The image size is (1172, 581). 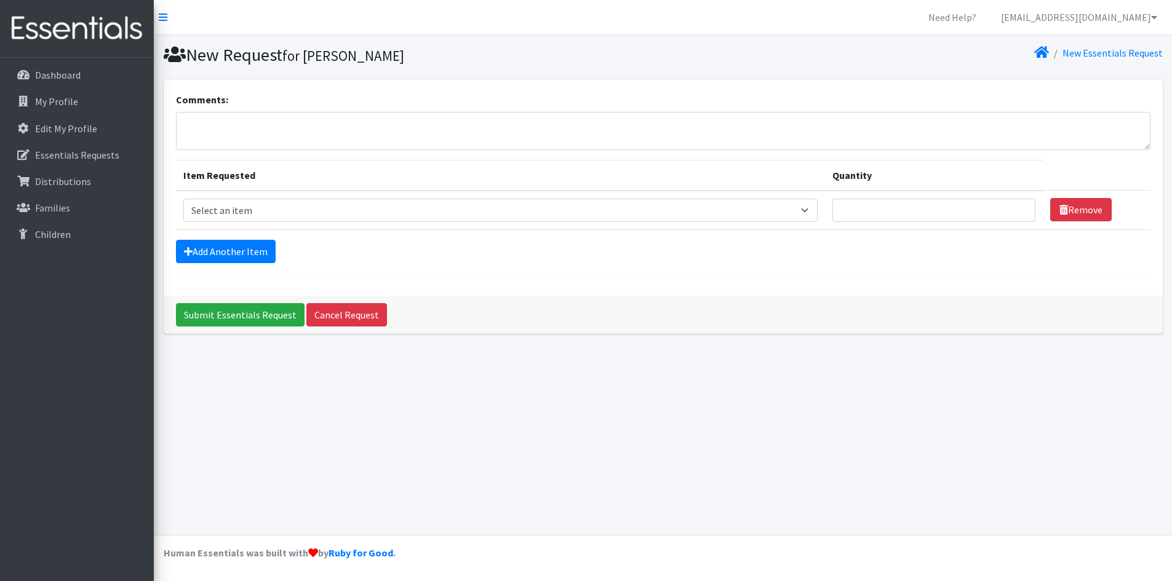 What do you see at coordinates (77, 208) in the screenshot?
I see `a: Families` at bounding box center [77, 208].